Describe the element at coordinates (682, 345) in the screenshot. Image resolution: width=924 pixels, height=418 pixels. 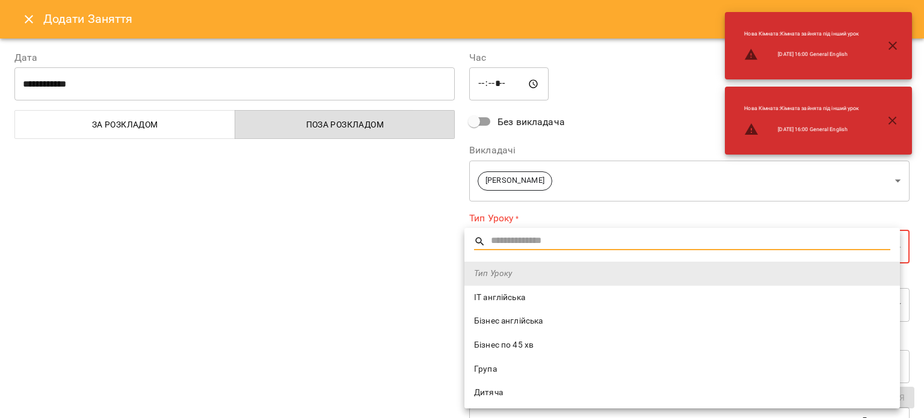
I see `span: Бізнес по 45 хв` at that location.